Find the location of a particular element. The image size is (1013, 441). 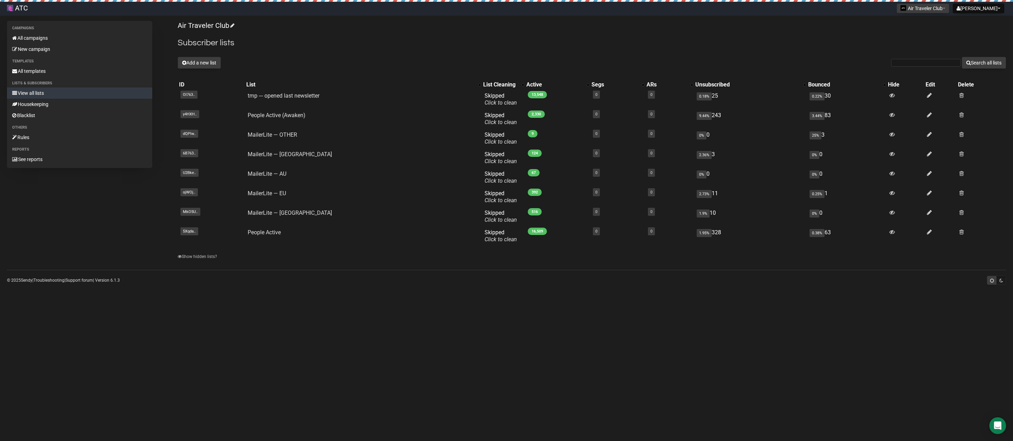

td: 63 is located at coordinates (846, 236).